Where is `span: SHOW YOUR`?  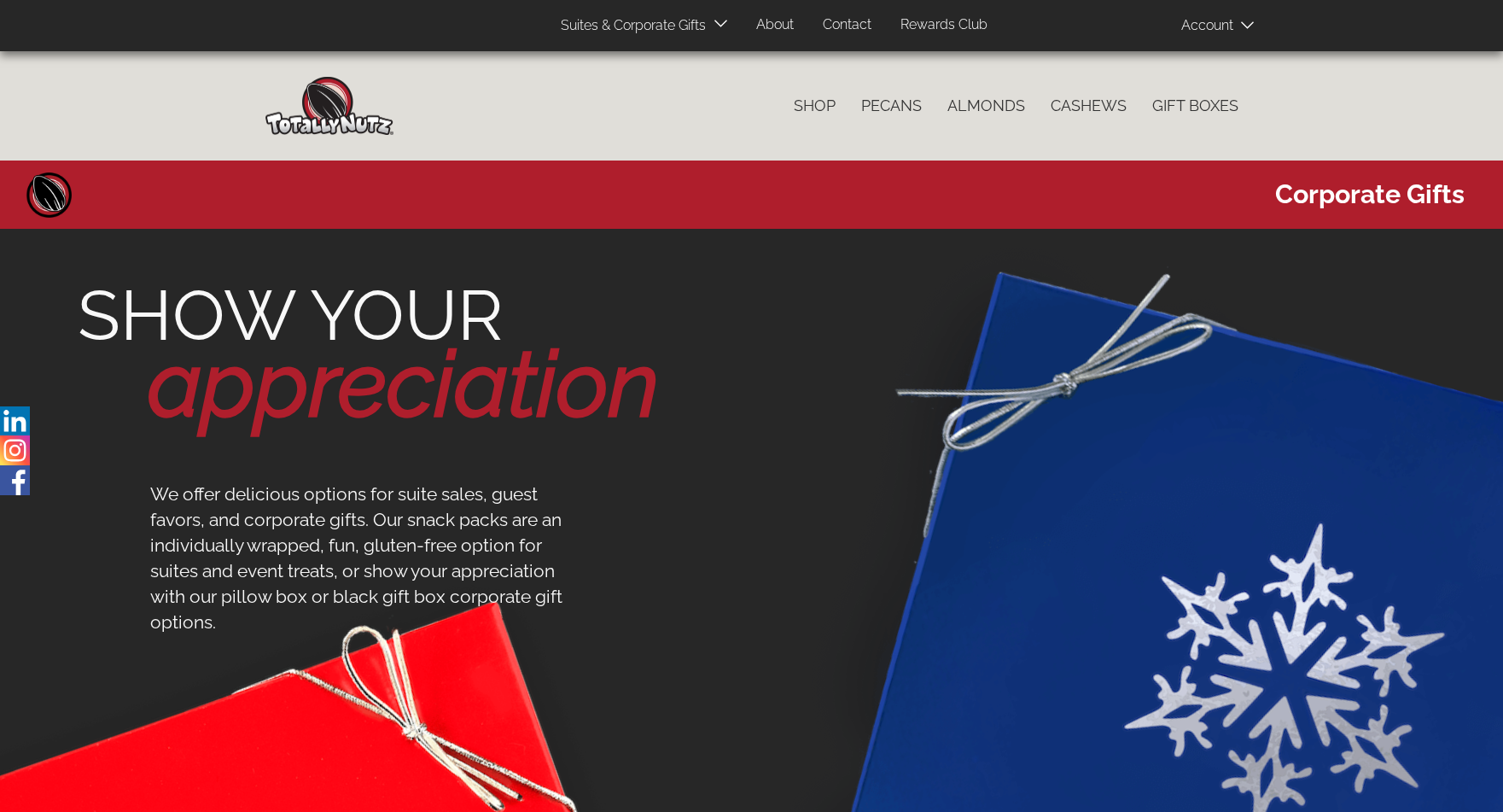 span: SHOW YOUR is located at coordinates (291, 315).